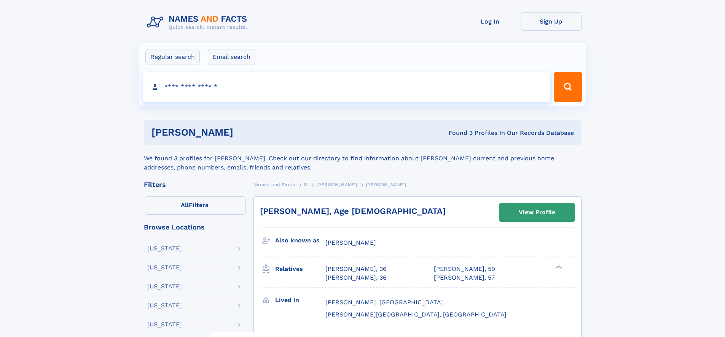  What do you see at coordinates (199, 22) in the screenshot?
I see `img: Logo Names and Facts` at bounding box center [199, 22].